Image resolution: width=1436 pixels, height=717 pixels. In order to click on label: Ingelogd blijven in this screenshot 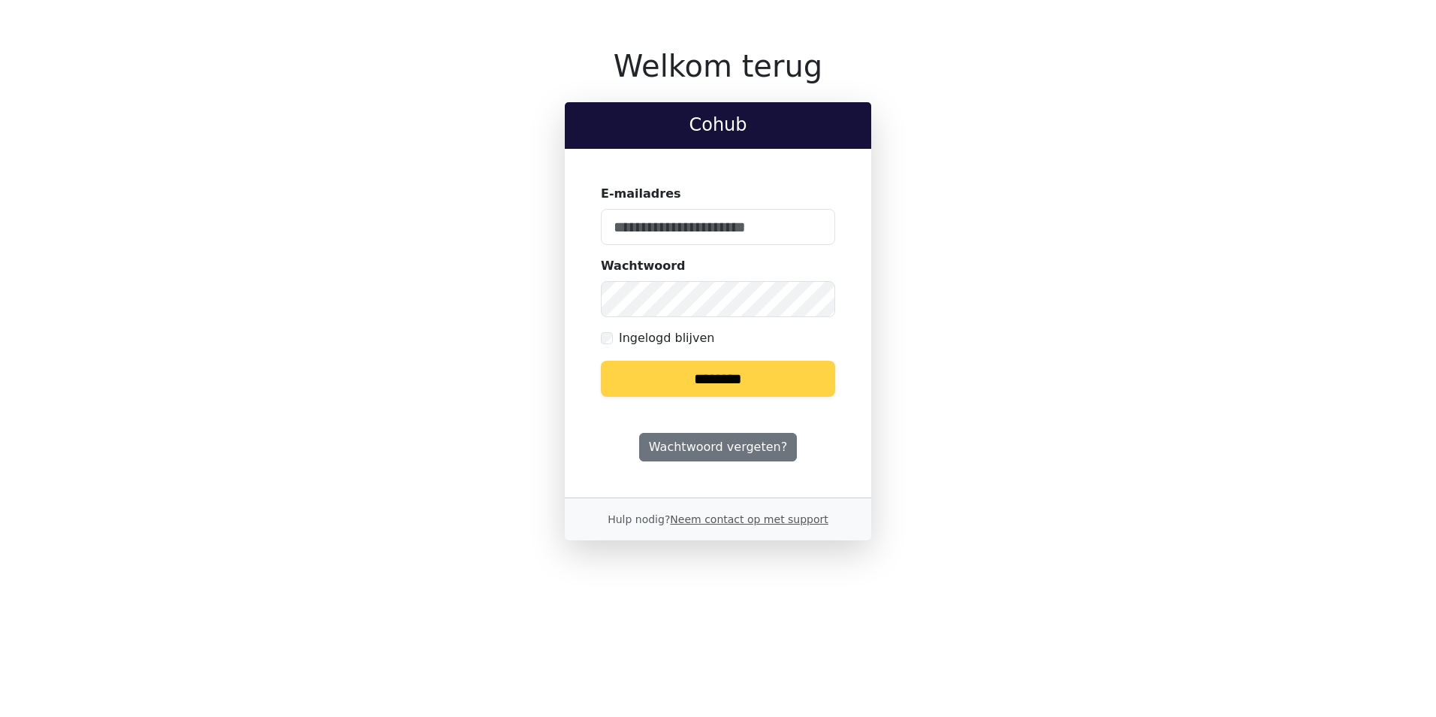, I will do `click(666, 338)`.